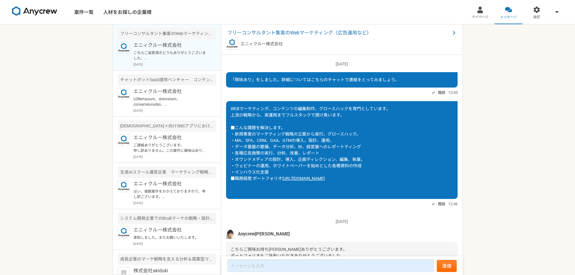  Describe the element at coordinates (480, 17) in the screenshot. I see `span: マイページ` at that location.